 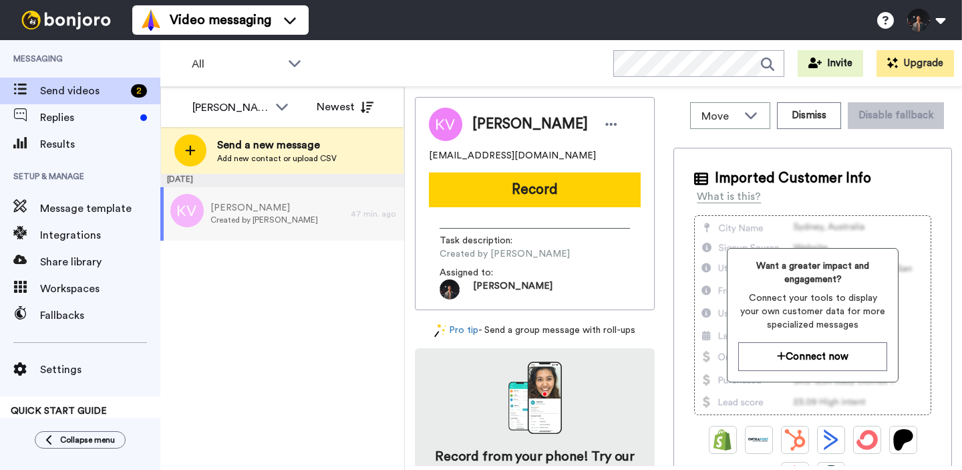 I want to click on img: 474febe3-1d33-446b-bcc6-3f61adc9516f-1745269547.jpg, so click(x=450, y=289).